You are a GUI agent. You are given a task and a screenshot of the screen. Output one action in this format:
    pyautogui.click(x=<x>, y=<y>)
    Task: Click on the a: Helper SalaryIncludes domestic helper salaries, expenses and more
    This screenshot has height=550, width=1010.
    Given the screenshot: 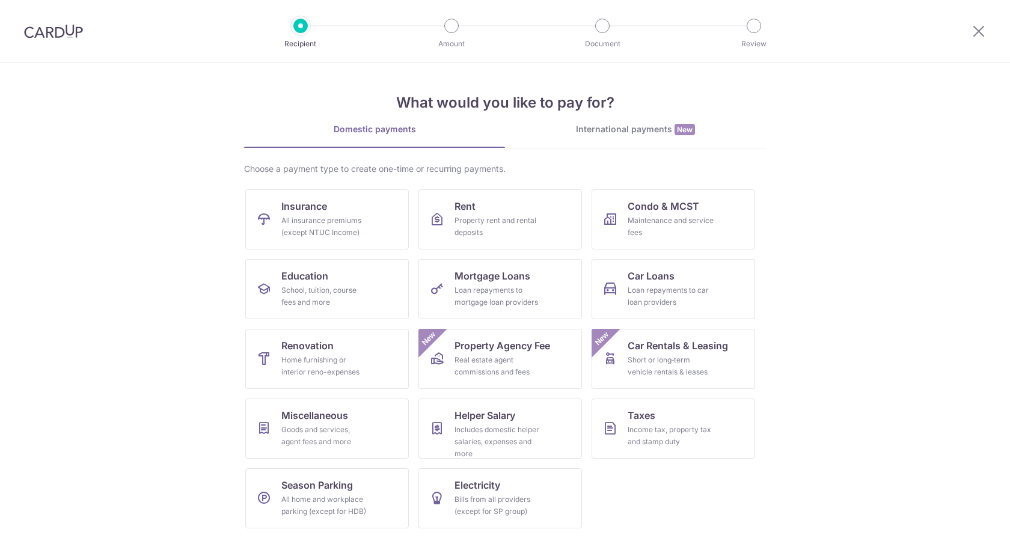 What is the action you would take?
    pyautogui.click(x=500, y=428)
    